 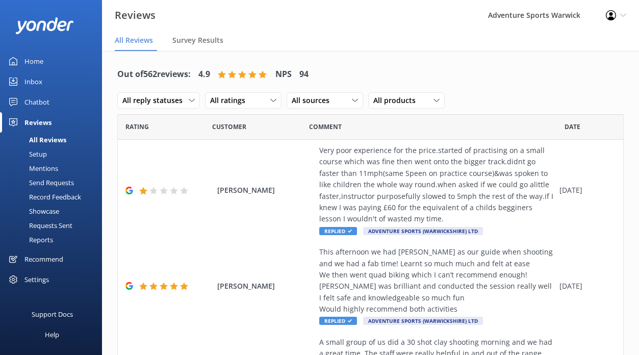 I want to click on a: Requests Sent, so click(x=54, y=226).